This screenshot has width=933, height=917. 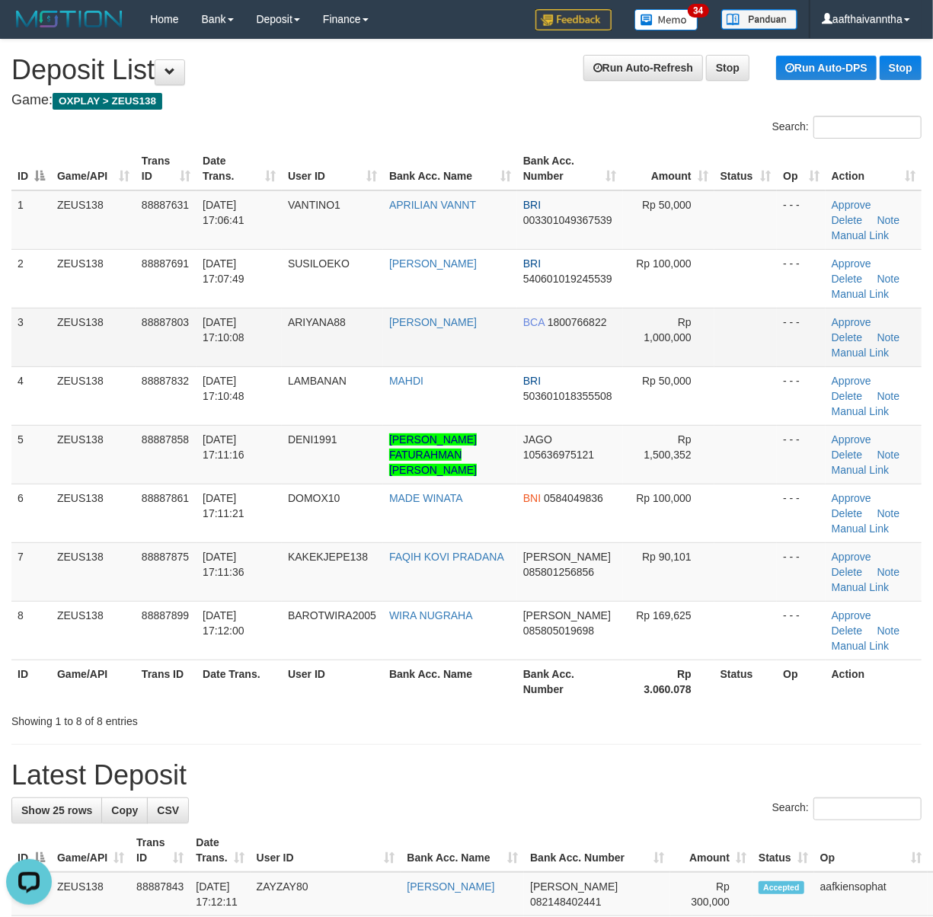 What do you see at coordinates (239, 681) in the screenshot?
I see `th: Date Trans.` at bounding box center [239, 681].